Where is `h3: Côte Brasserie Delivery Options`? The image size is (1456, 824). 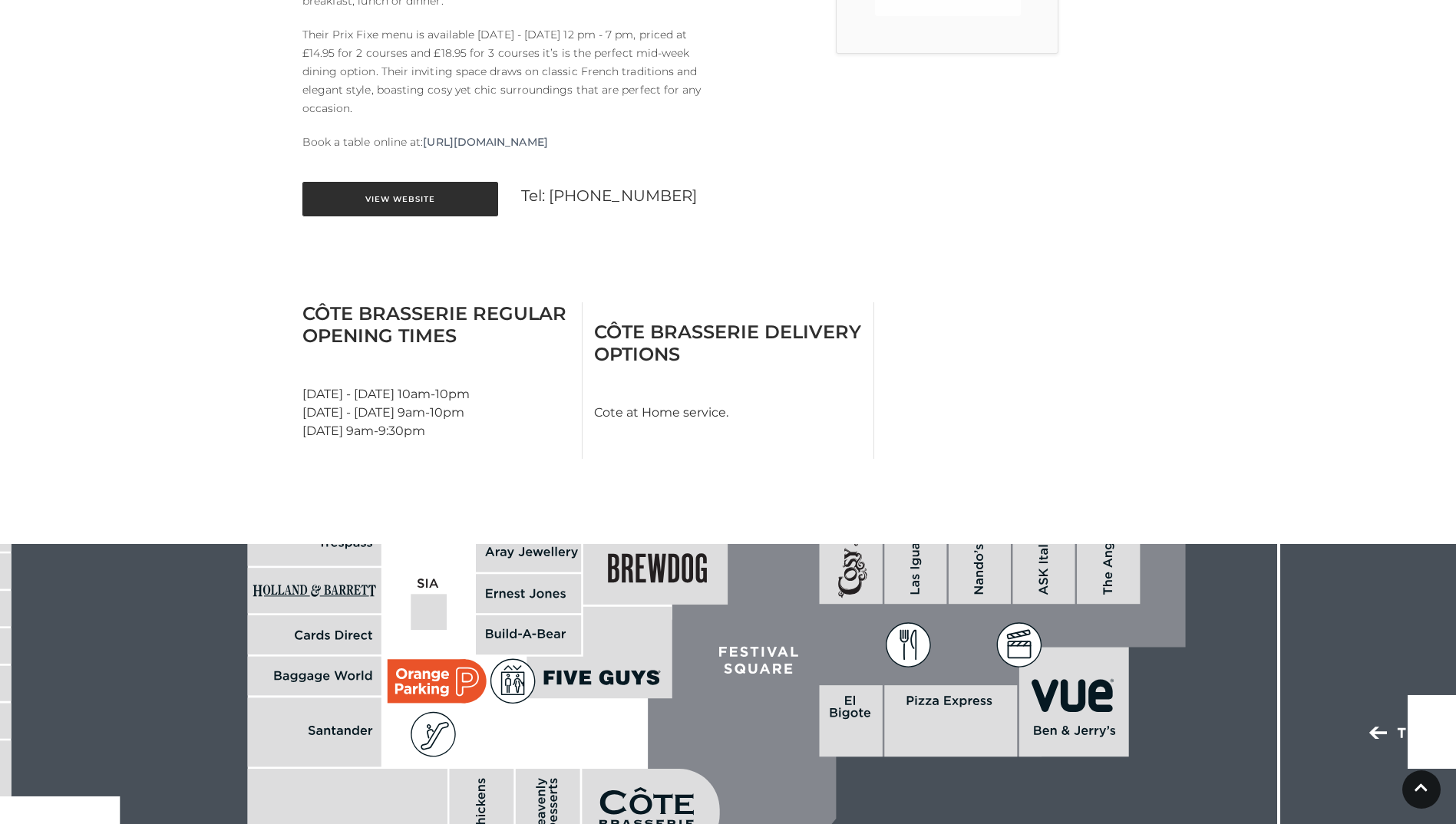 h3: Côte Brasserie Delivery Options is located at coordinates (728, 343).